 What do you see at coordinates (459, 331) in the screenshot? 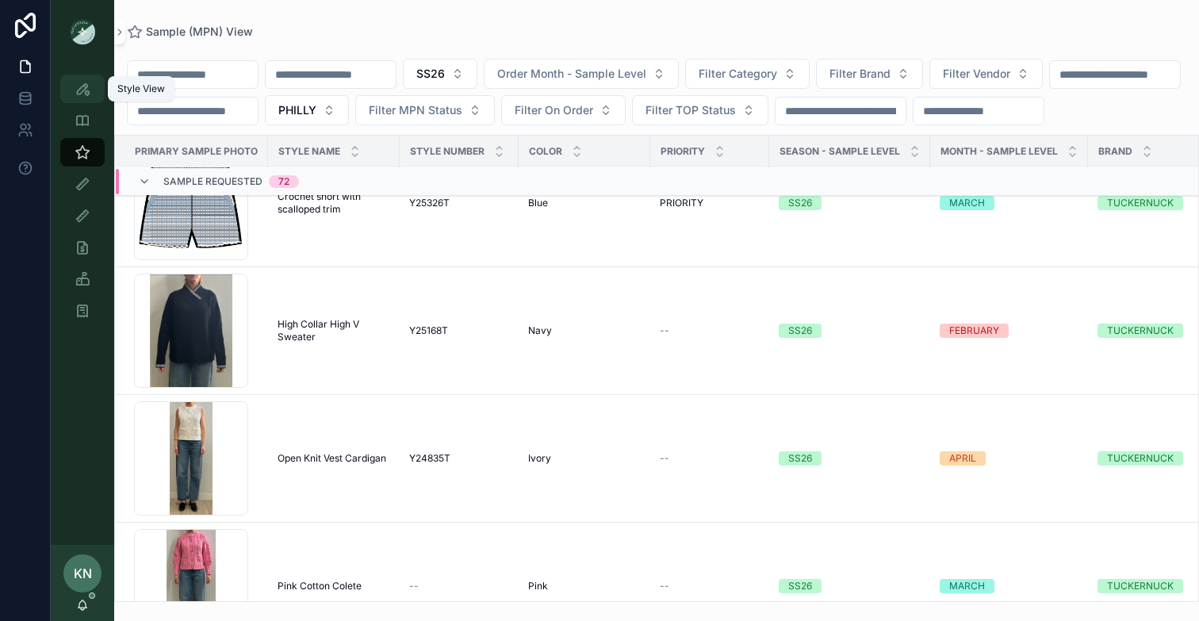
I see `a: Y25168T` at bounding box center [459, 331].